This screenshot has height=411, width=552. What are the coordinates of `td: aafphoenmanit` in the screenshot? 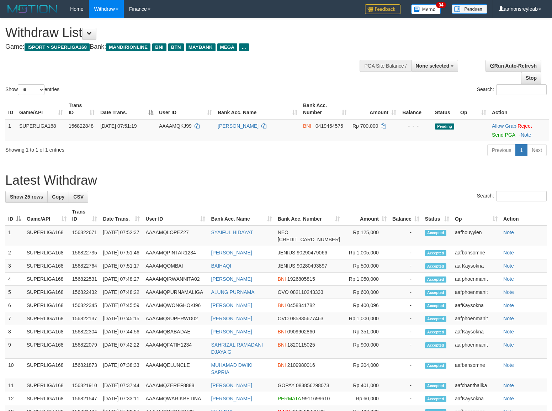 It's located at (476, 318).